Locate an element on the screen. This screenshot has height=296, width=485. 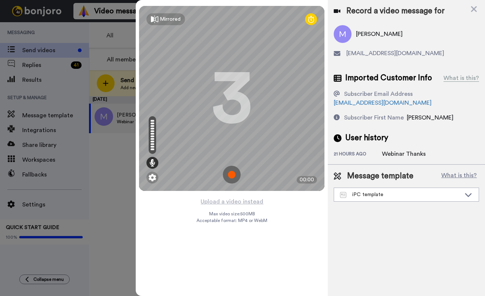
span: Imported Customer Info is located at coordinates (388, 78).